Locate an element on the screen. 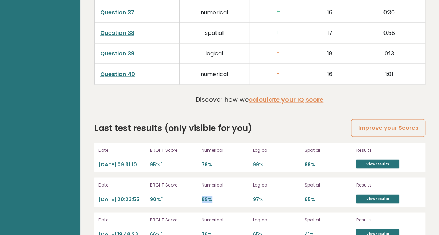 The height and width of the screenshot is (235, 439). p: 76% is located at coordinates (225, 165).